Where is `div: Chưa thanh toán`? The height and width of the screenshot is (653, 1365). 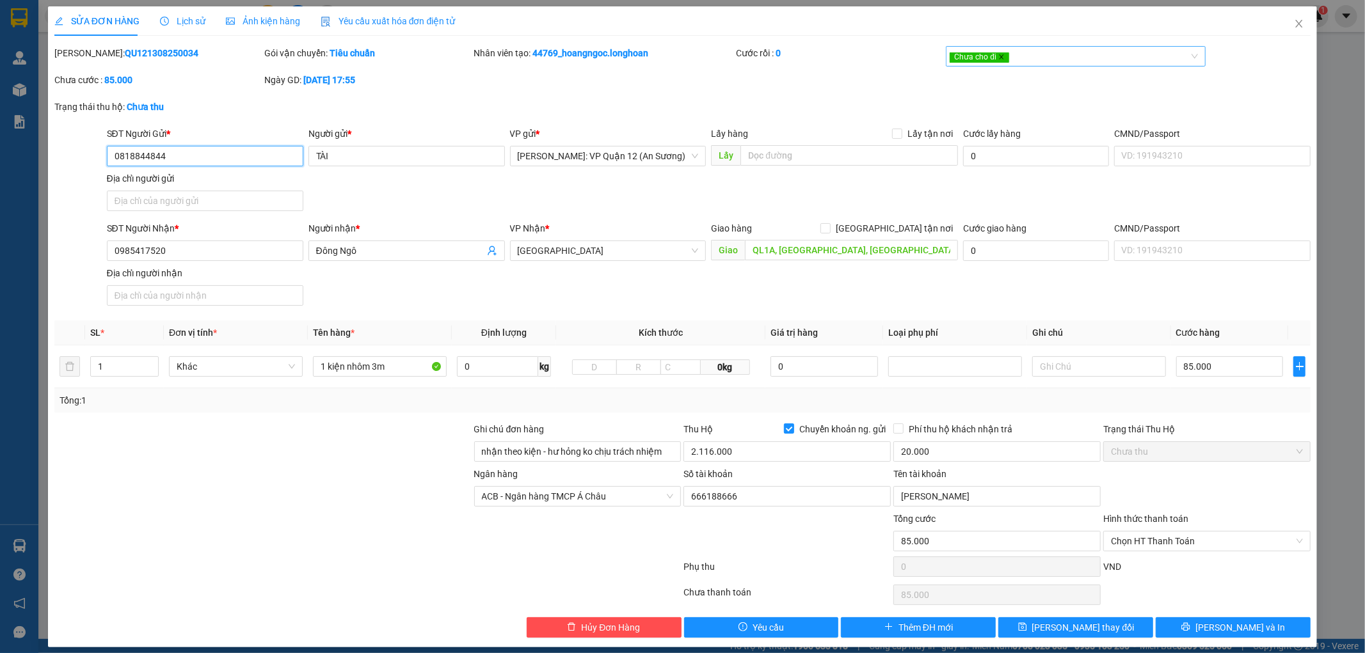 div: Chưa thanh toán is located at coordinates (788, 596).